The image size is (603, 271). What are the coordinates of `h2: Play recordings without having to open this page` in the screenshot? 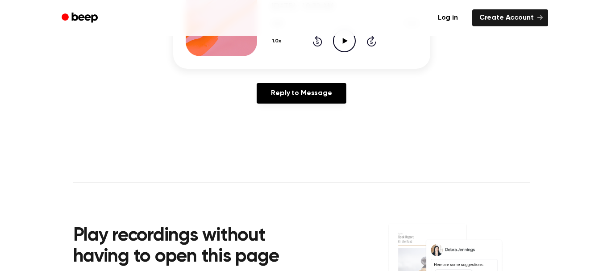 It's located at (193, 246).